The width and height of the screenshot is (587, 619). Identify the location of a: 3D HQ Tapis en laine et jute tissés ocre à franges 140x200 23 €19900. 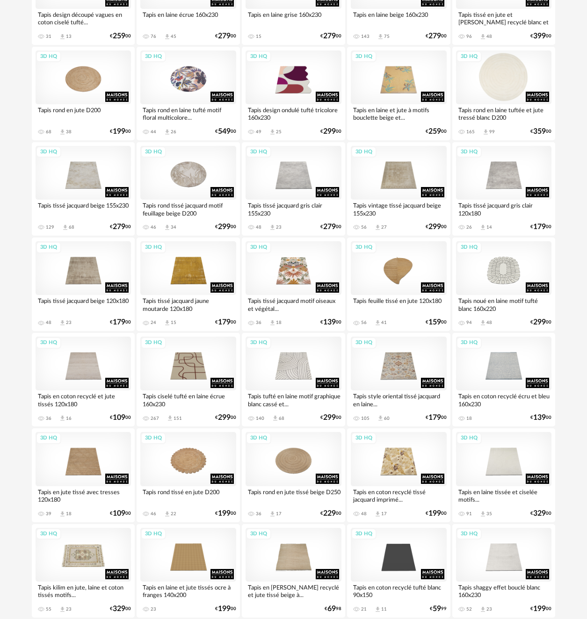
(188, 571).